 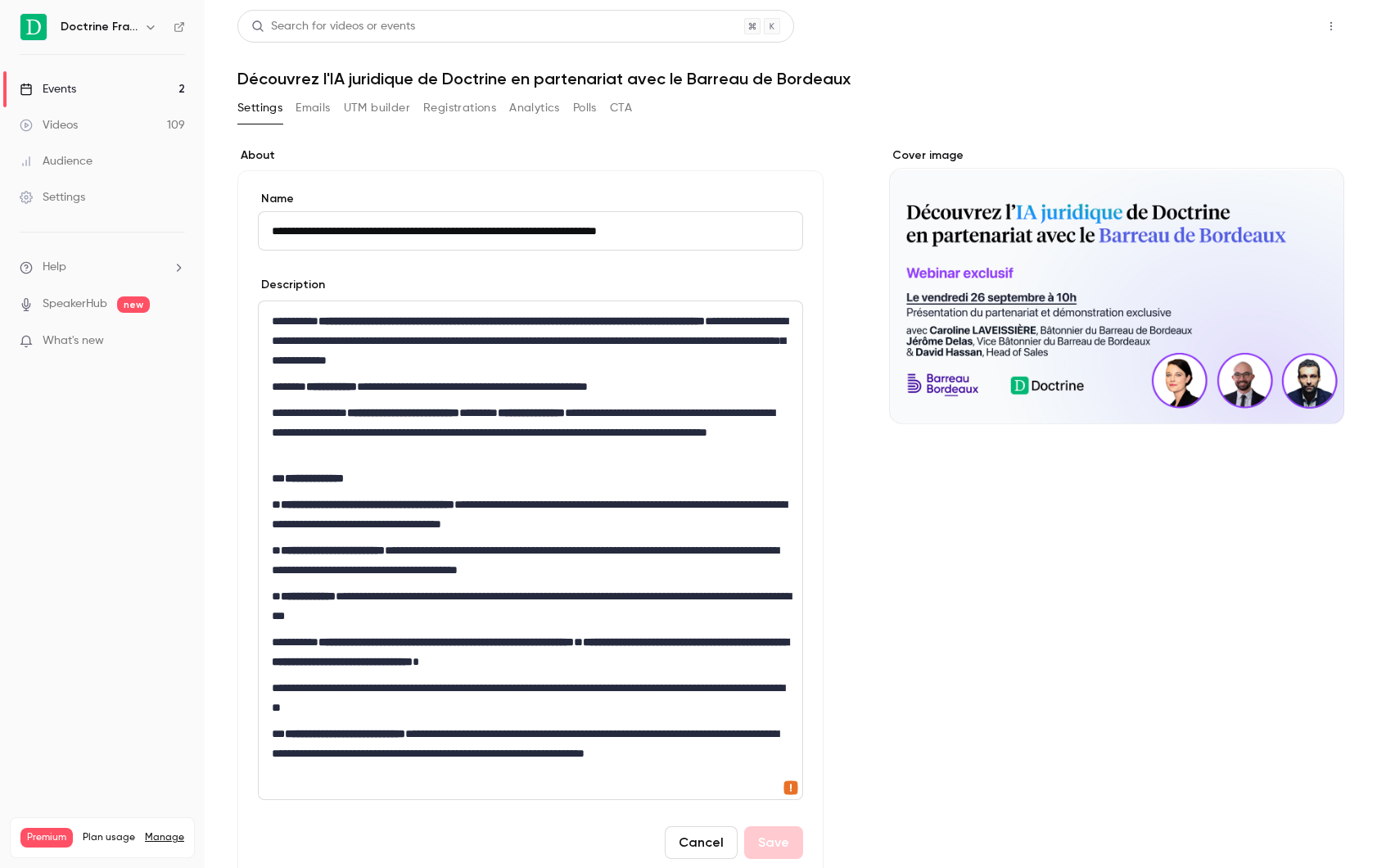 I want to click on button: Cancel, so click(x=701, y=842).